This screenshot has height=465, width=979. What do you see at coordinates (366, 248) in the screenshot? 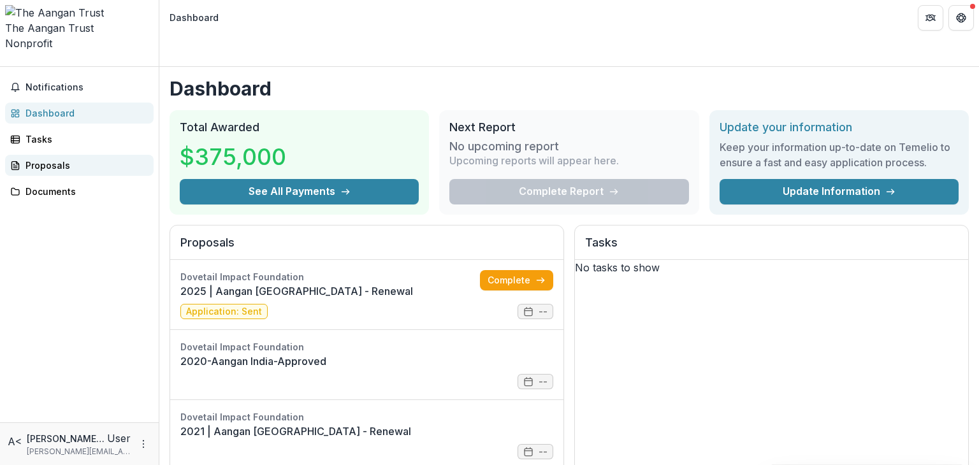
I see `h2: Proposals` at bounding box center [366, 248].